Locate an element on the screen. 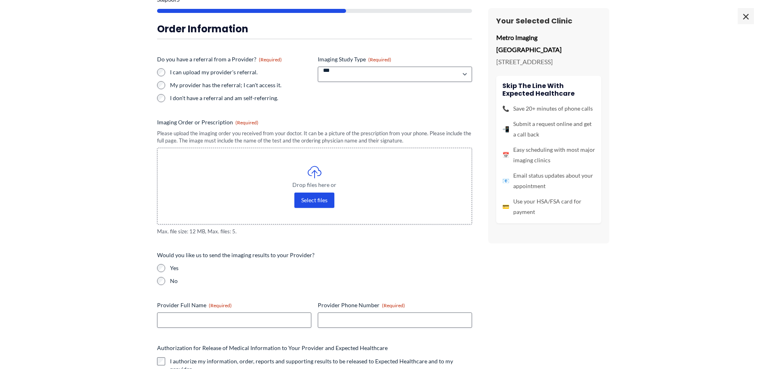 The width and height of the screenshot is (766, 369). li: Easy scheduling with most major imaging clinics is located at coordinates (549, 155).